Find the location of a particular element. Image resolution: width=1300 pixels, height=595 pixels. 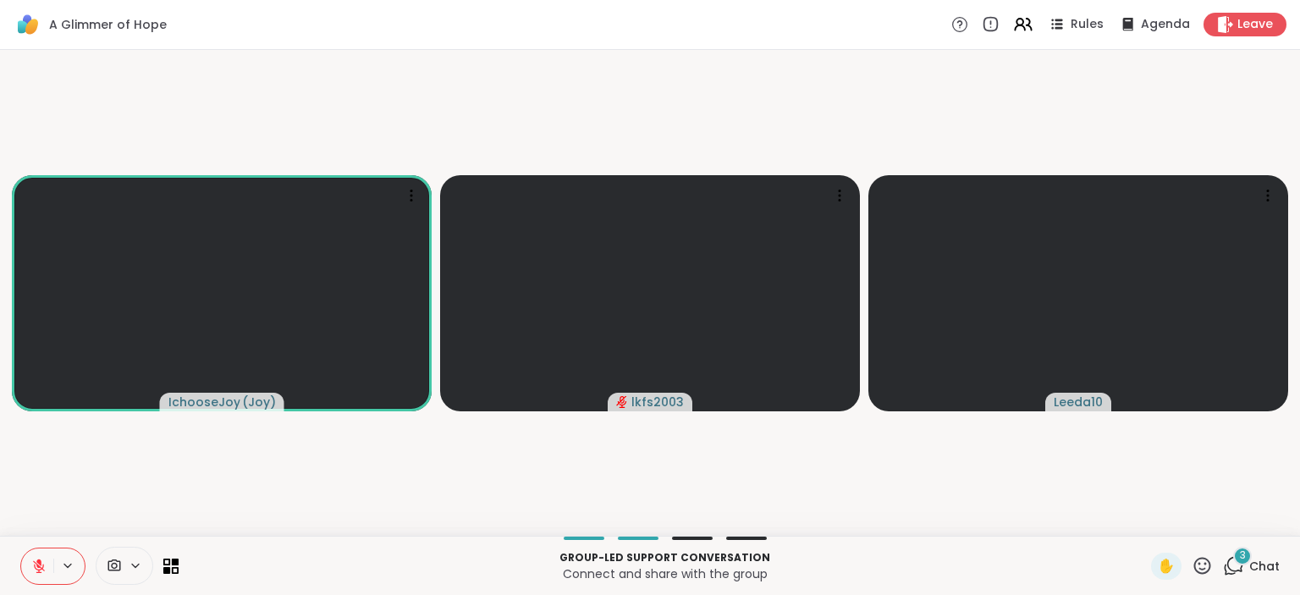

span: audio-muted is located at coordinates (622, 402).